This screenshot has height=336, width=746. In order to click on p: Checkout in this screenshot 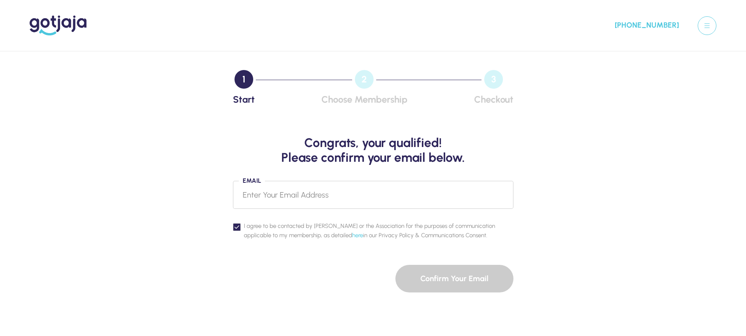, I will do `click(493, 100)`.